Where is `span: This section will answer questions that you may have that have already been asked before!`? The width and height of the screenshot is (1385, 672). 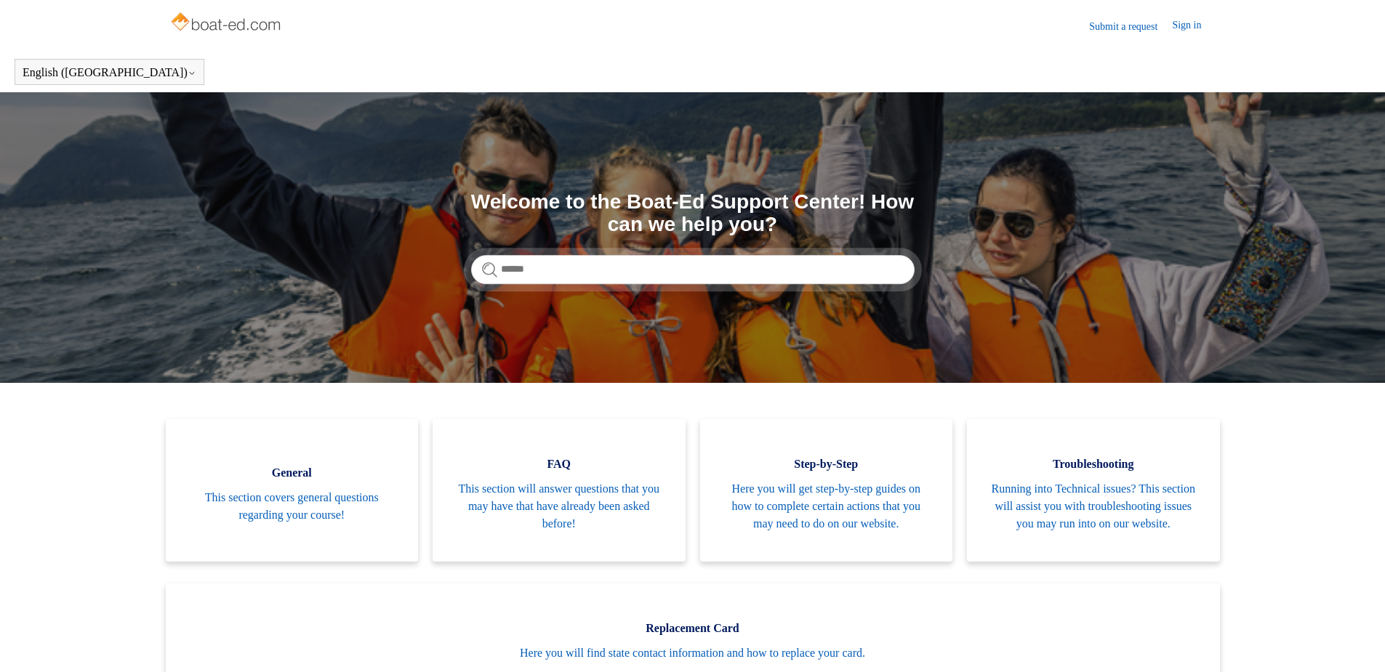
span: This section will answer questions that you may have that have already been asked before! is located at coordinates (559, 507).